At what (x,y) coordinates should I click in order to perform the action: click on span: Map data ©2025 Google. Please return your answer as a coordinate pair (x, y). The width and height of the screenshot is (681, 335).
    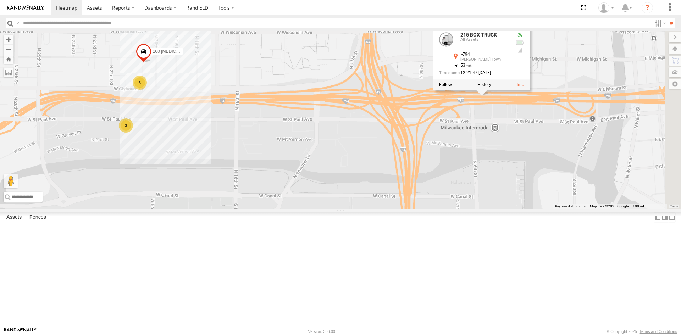
    Looking at the image, I should click on (609, 206).